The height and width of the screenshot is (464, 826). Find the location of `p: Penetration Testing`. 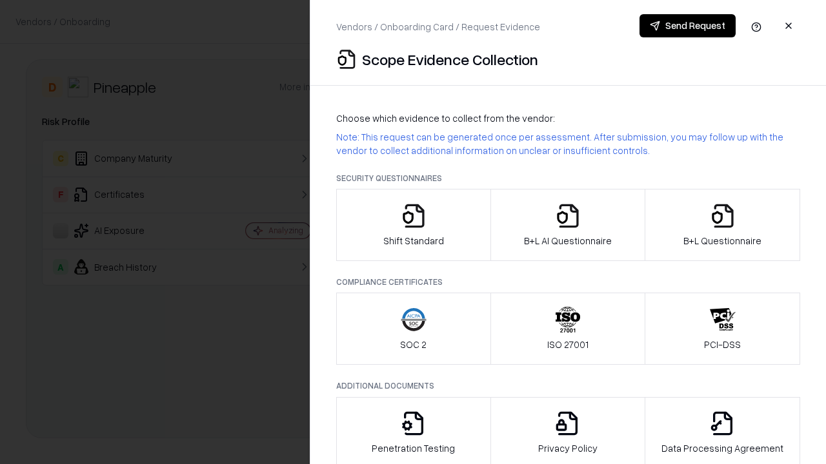

p: Penetration Testing is located at coordinates (413, 448).